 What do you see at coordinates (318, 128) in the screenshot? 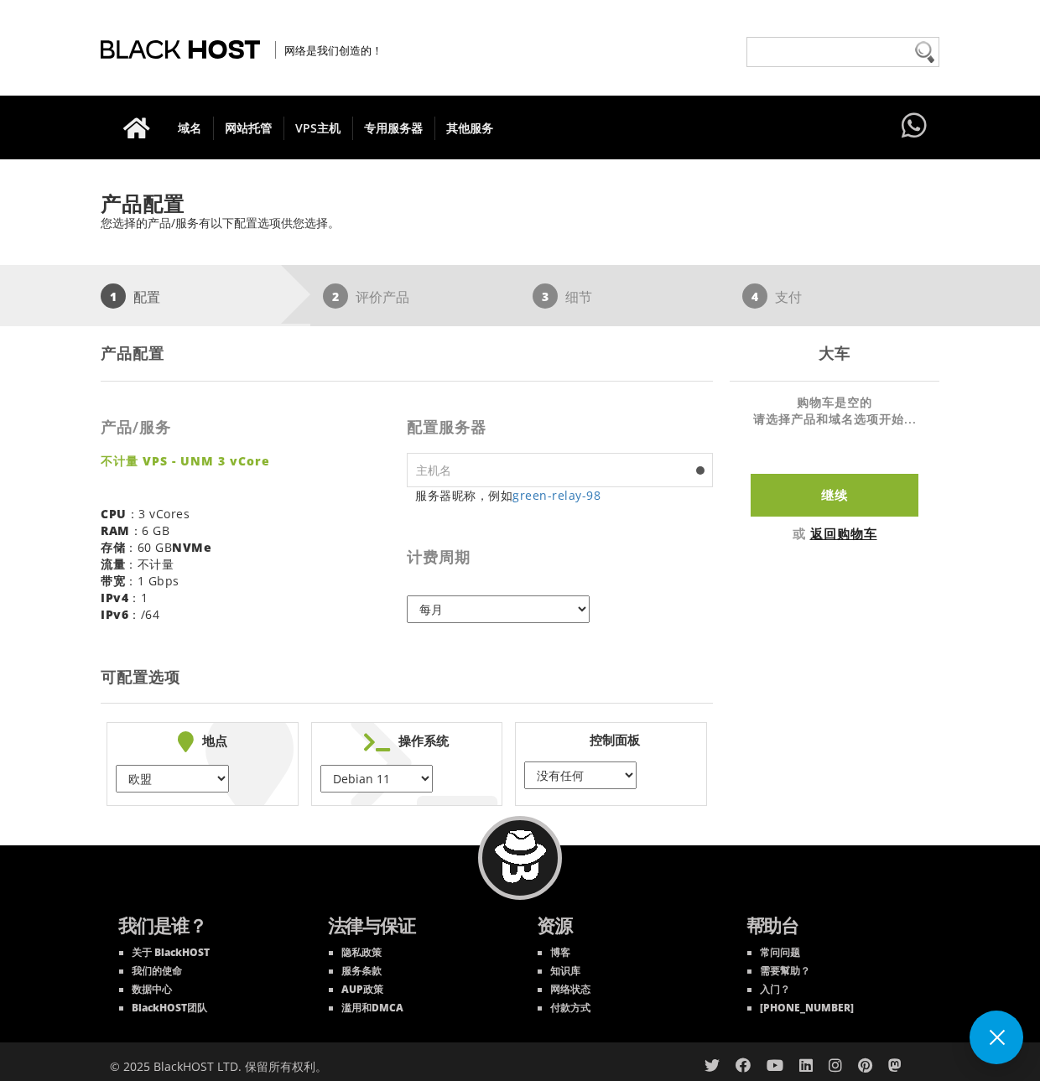
I see `font: VPS主机` at bounding box center [318, 128].